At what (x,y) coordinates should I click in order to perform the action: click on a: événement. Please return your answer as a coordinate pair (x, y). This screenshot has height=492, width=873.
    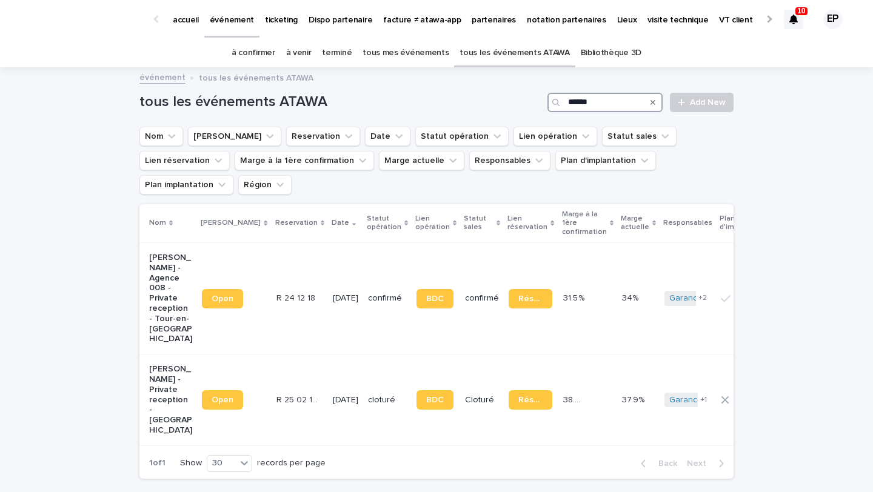
    Looking at the image, I should click on (162, 76).